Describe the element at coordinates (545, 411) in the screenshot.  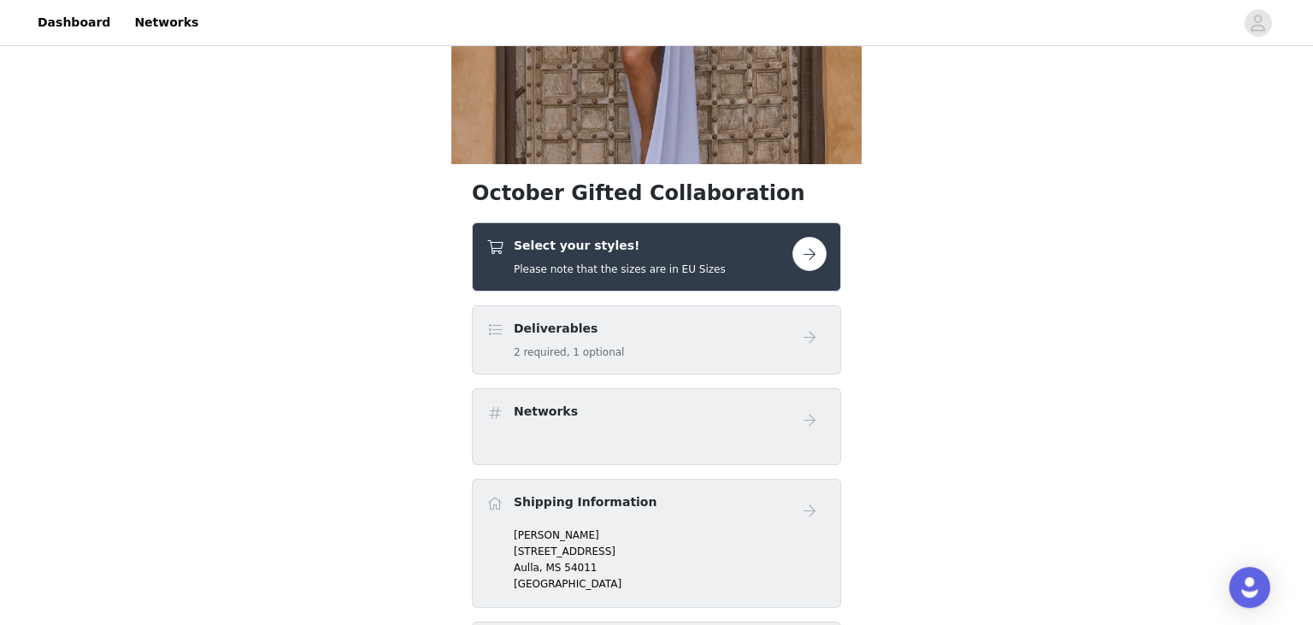
I see `h4: Networks` at that location.